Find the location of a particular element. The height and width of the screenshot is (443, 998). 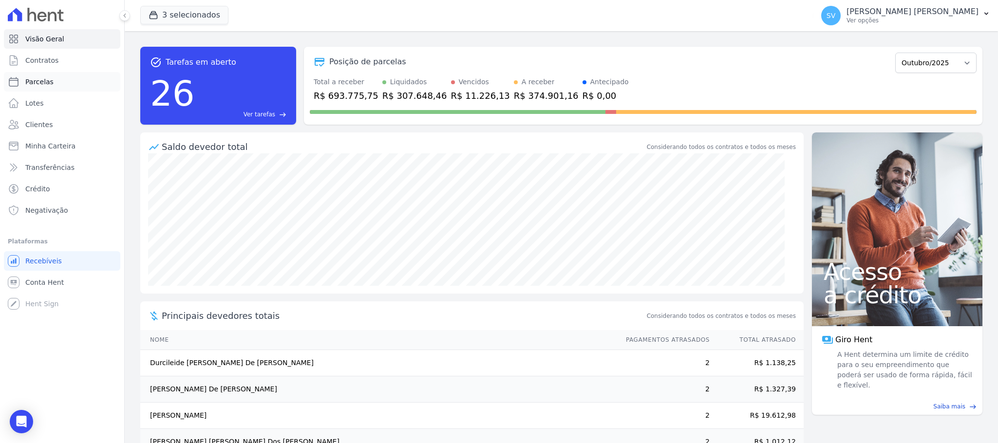

a: Contratos is located at coordinates (62, 60).